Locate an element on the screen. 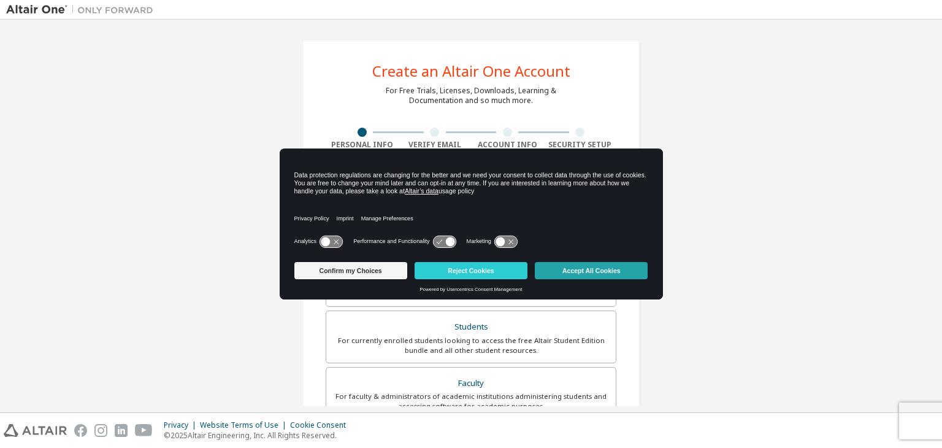 Image resolution: width=942 pixels, height=448 pixels. img: Altair One is located at coordinates (83, 10).